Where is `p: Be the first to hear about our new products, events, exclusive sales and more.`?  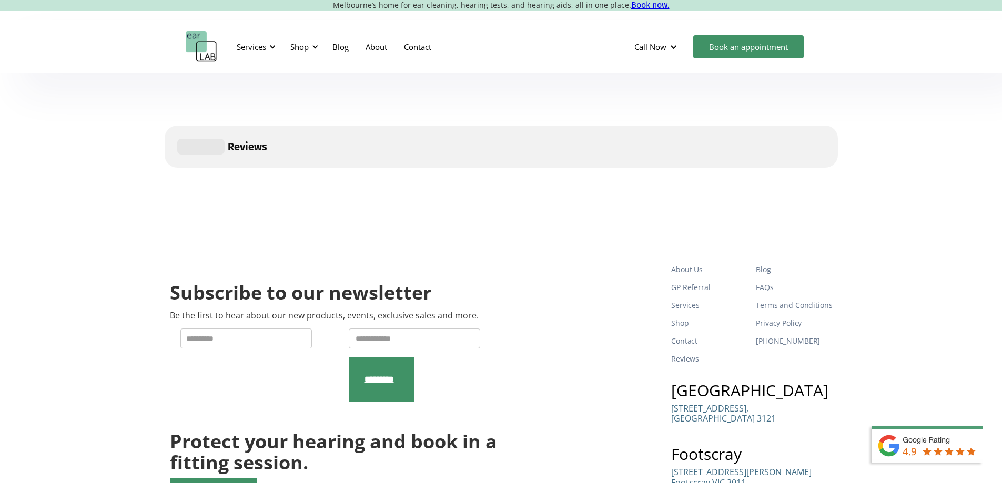
p: Be the first to hear about our new products, events, exclusive sales and more. is located at coordinates (324, 316).